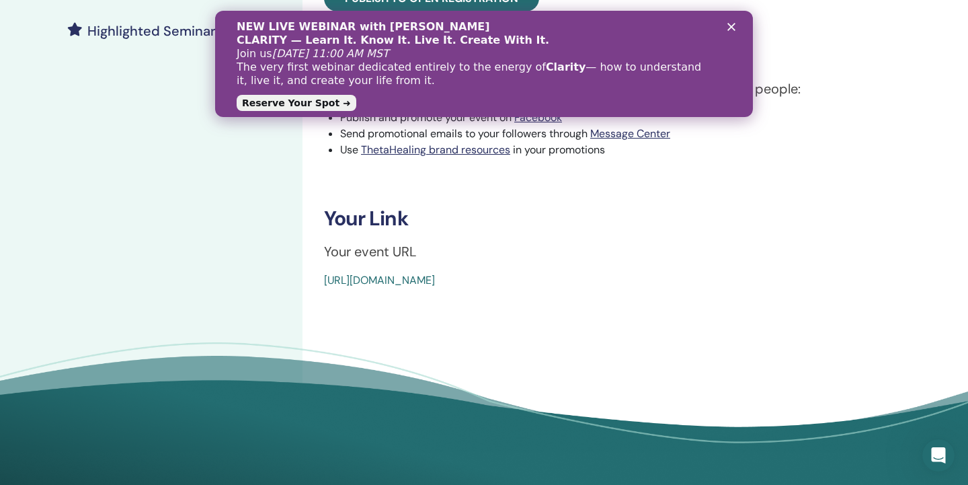  What do you see at coordinates (634, 118) in the screenshot?
I see `li: Publish and promote your event on` at bounding box center [634, 118].